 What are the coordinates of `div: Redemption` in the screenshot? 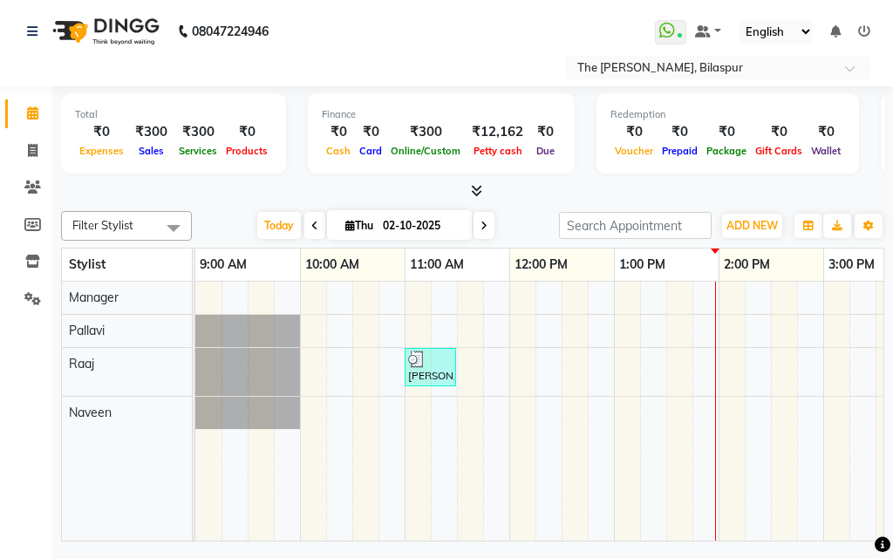 It's located at (727, 114).